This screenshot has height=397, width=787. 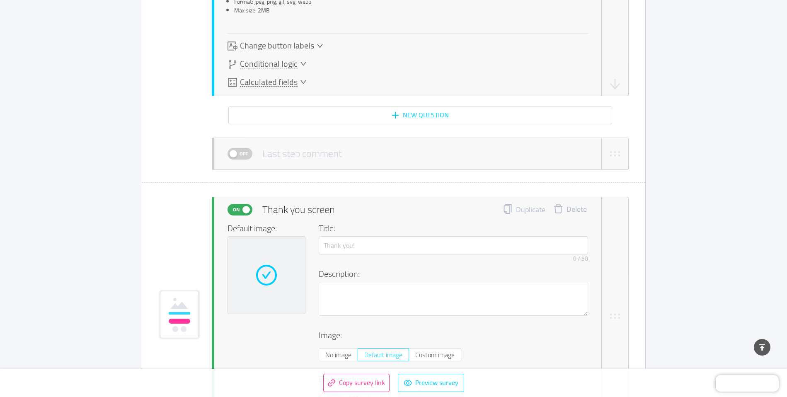 What do you see at coordinates (269, 64) in the screenshot?
I see `span: Conditional logic` at bounding box center [269, 64].